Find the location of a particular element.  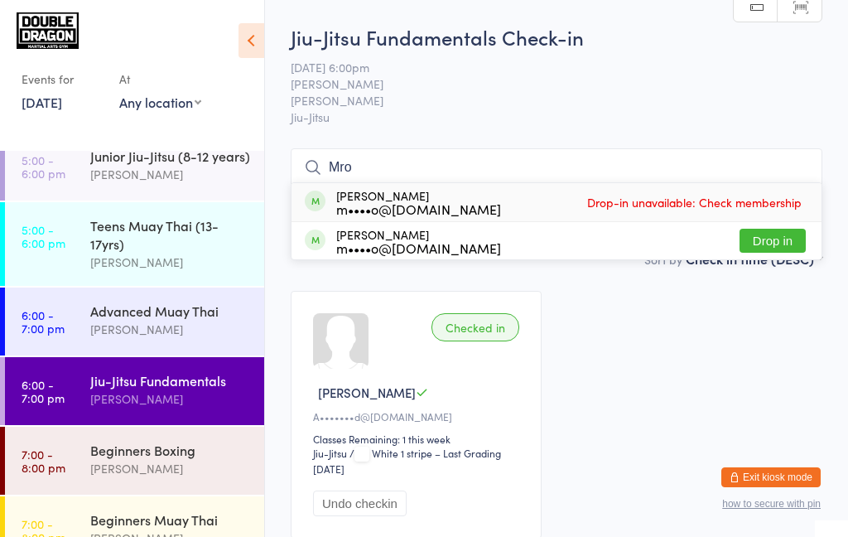

button: how to secure with pin is located at coordinates (771, 503).